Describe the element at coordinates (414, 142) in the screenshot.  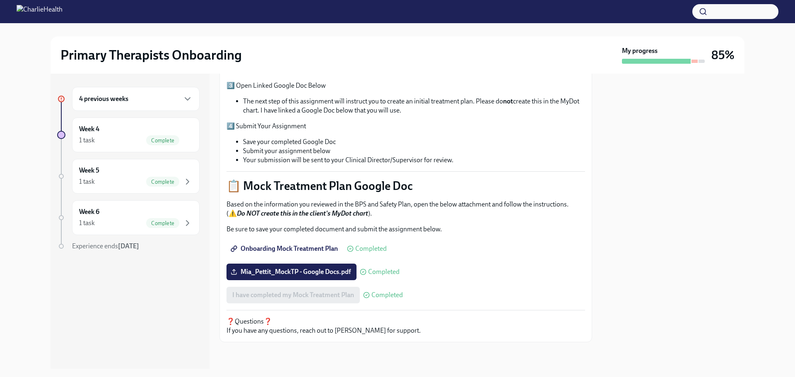
I see `li: Save your completed Google Doc` at that location.